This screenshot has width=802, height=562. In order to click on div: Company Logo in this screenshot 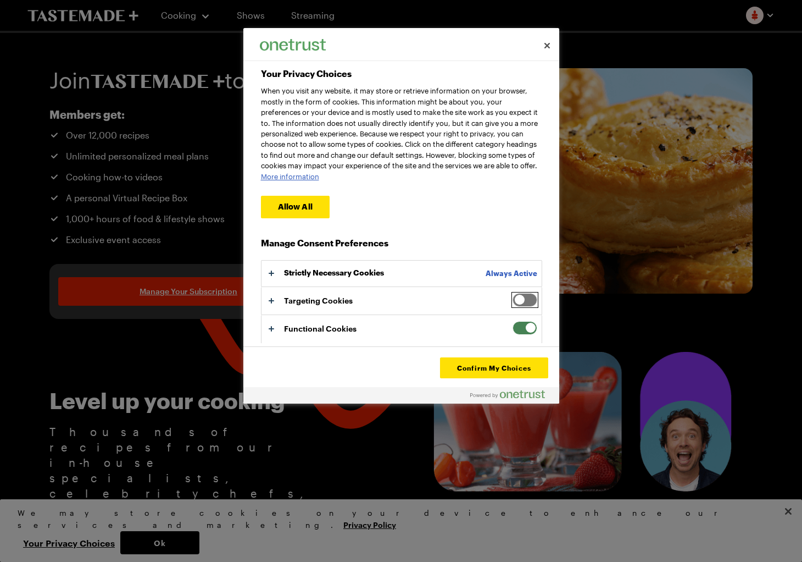, I will do `click(293, 45)`.